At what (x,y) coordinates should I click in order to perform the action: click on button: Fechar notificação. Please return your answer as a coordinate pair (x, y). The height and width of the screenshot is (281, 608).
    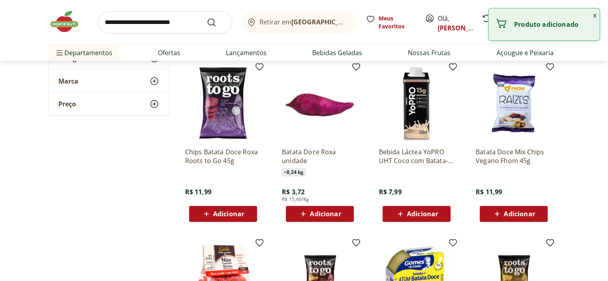
    Looking at the image, I should click on (594, 15).